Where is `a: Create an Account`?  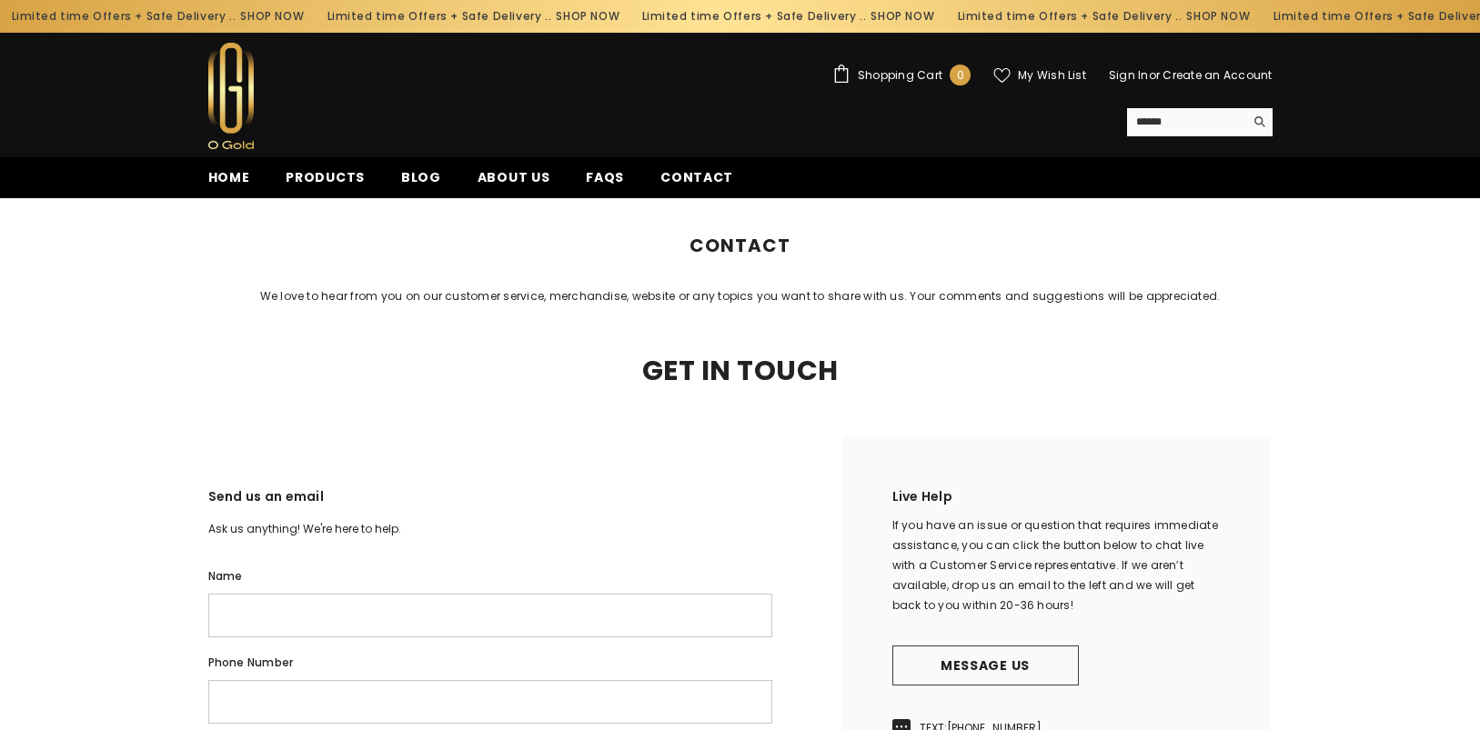
a: Create an Account is located at coordinates (1217, 75).